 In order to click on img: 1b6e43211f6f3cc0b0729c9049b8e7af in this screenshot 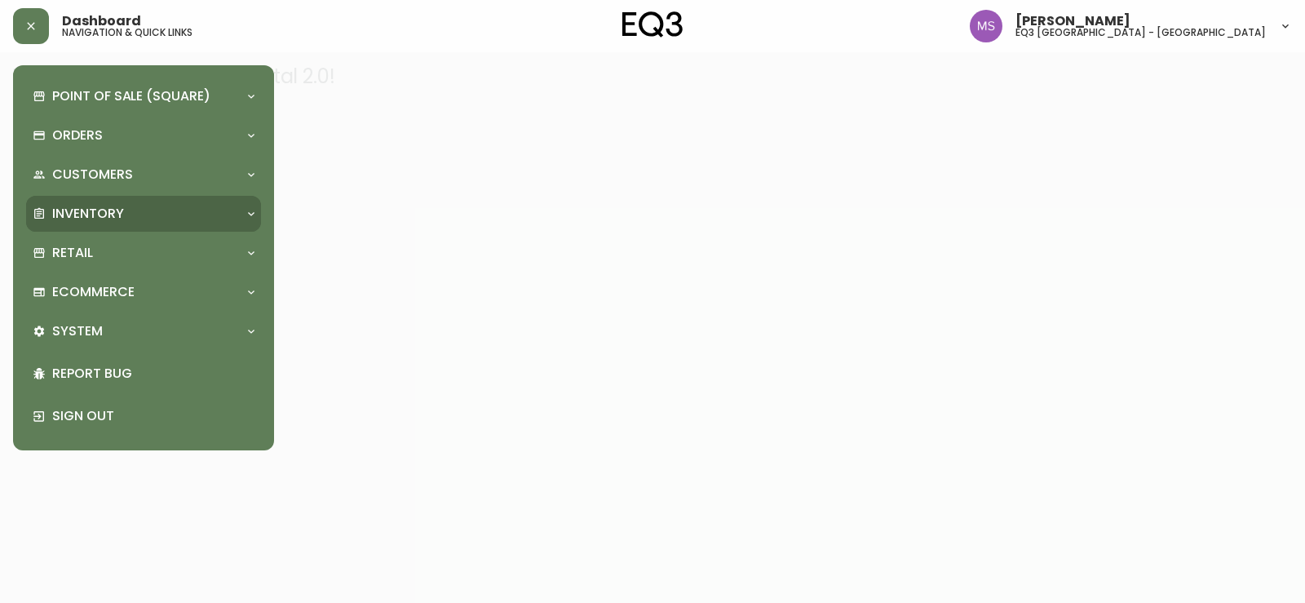, I will do `click(986, 26)`.